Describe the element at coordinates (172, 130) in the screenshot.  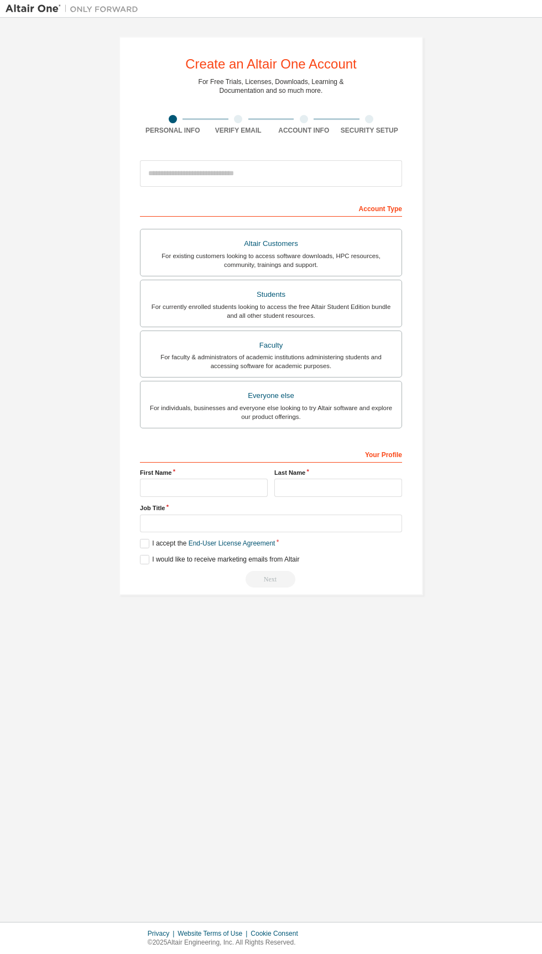
I see `div: Personal Info` at that location.